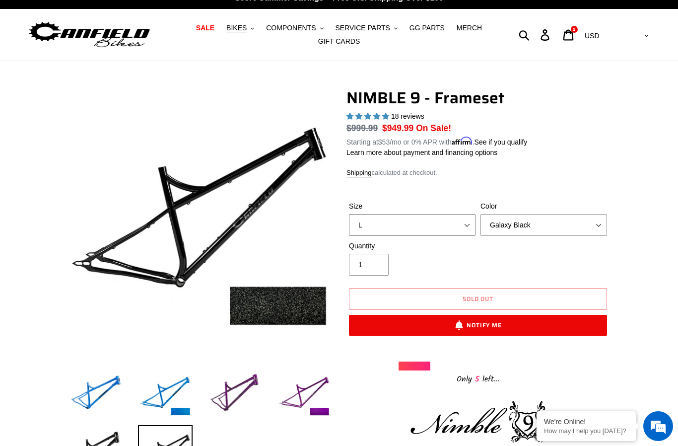 Image resolution: width=678 pixels, height=446 pixels. Describe the element at coordinates (291, 28) in the screenshot. I see `span: COMPONENTS` at that location.